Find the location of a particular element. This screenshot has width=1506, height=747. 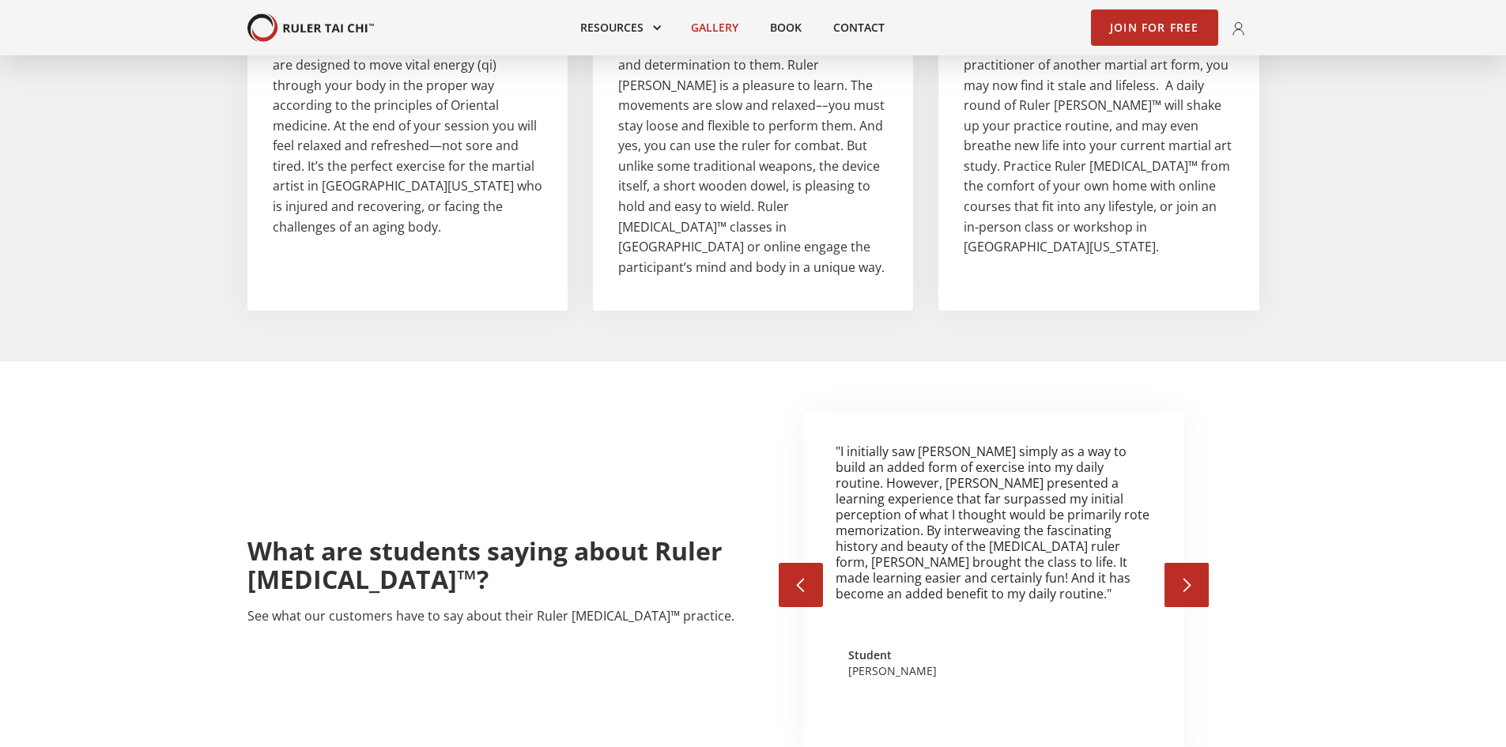

a: Join for Free is located at coordinates (1154, 28).